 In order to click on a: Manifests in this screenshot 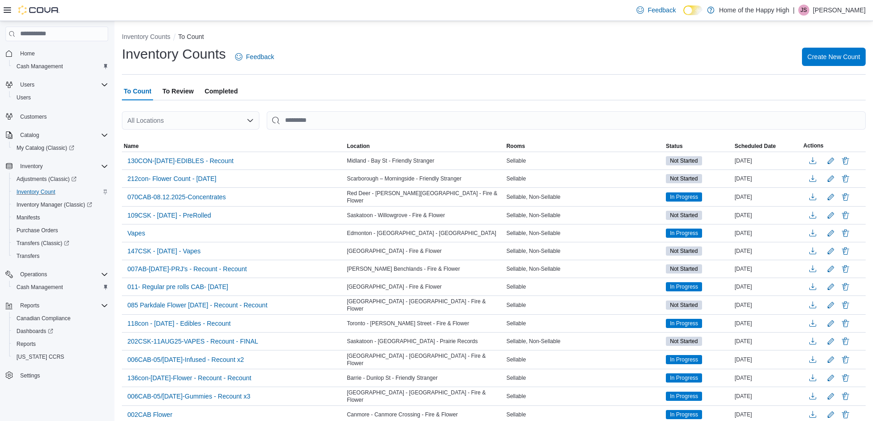, I will do `click(28, 218)`.